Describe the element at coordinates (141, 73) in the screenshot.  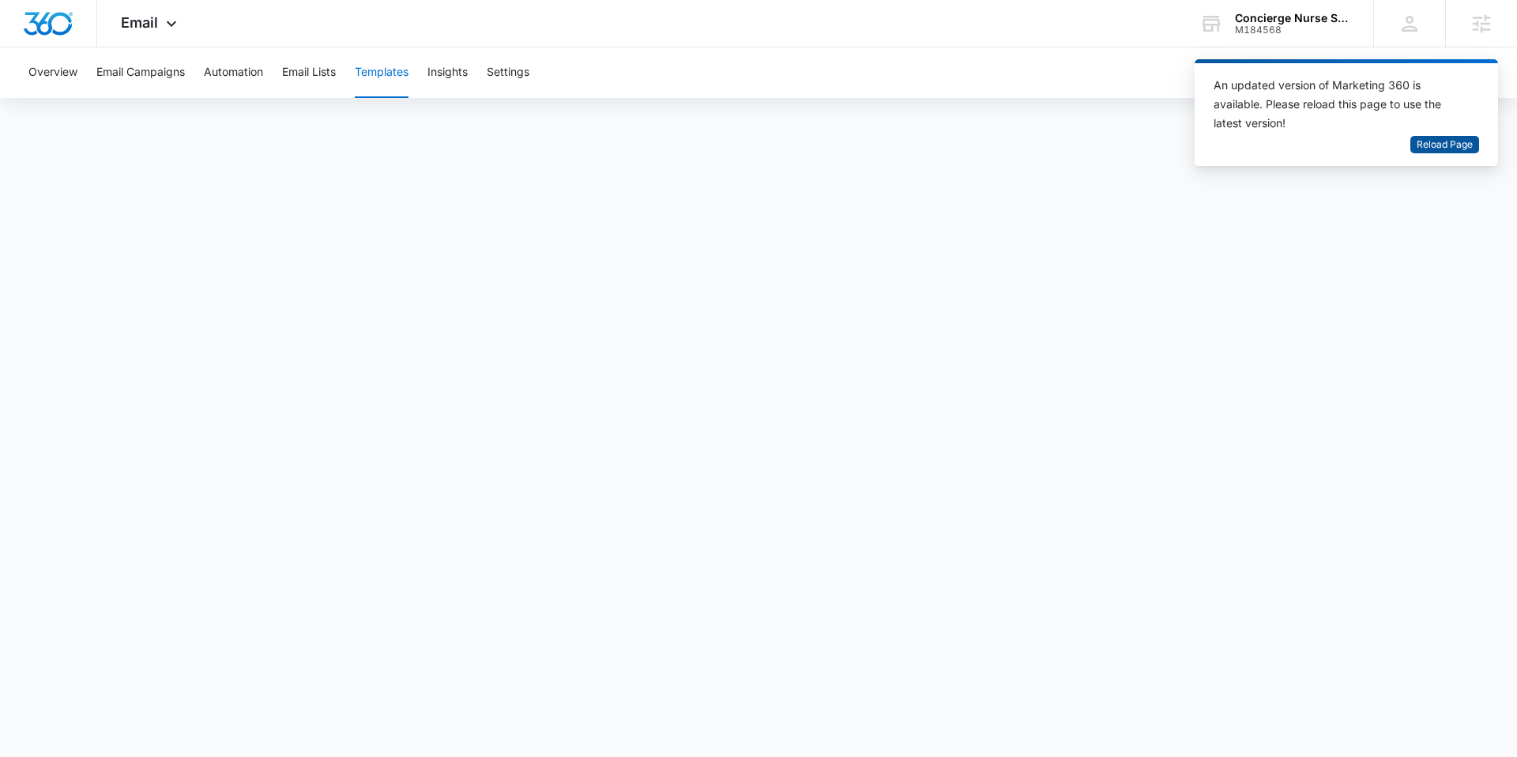
I see `button: Email Campaigns` at that location.